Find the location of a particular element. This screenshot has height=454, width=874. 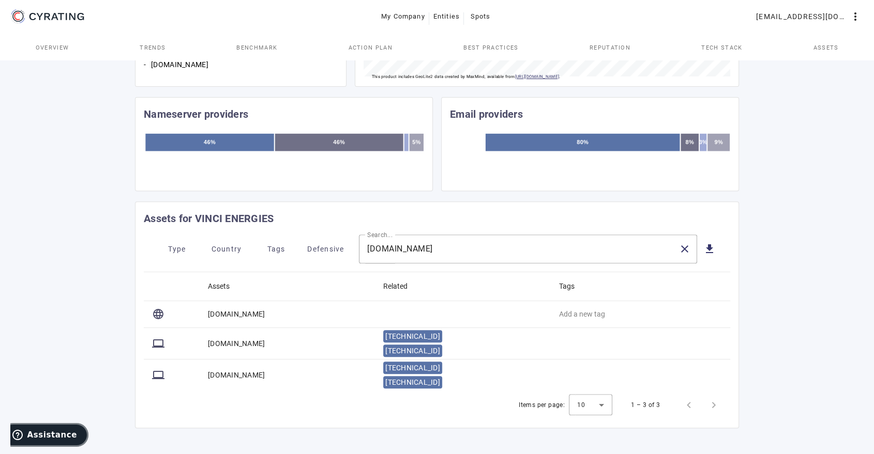

button: Country is located at coordinates (226, 249).